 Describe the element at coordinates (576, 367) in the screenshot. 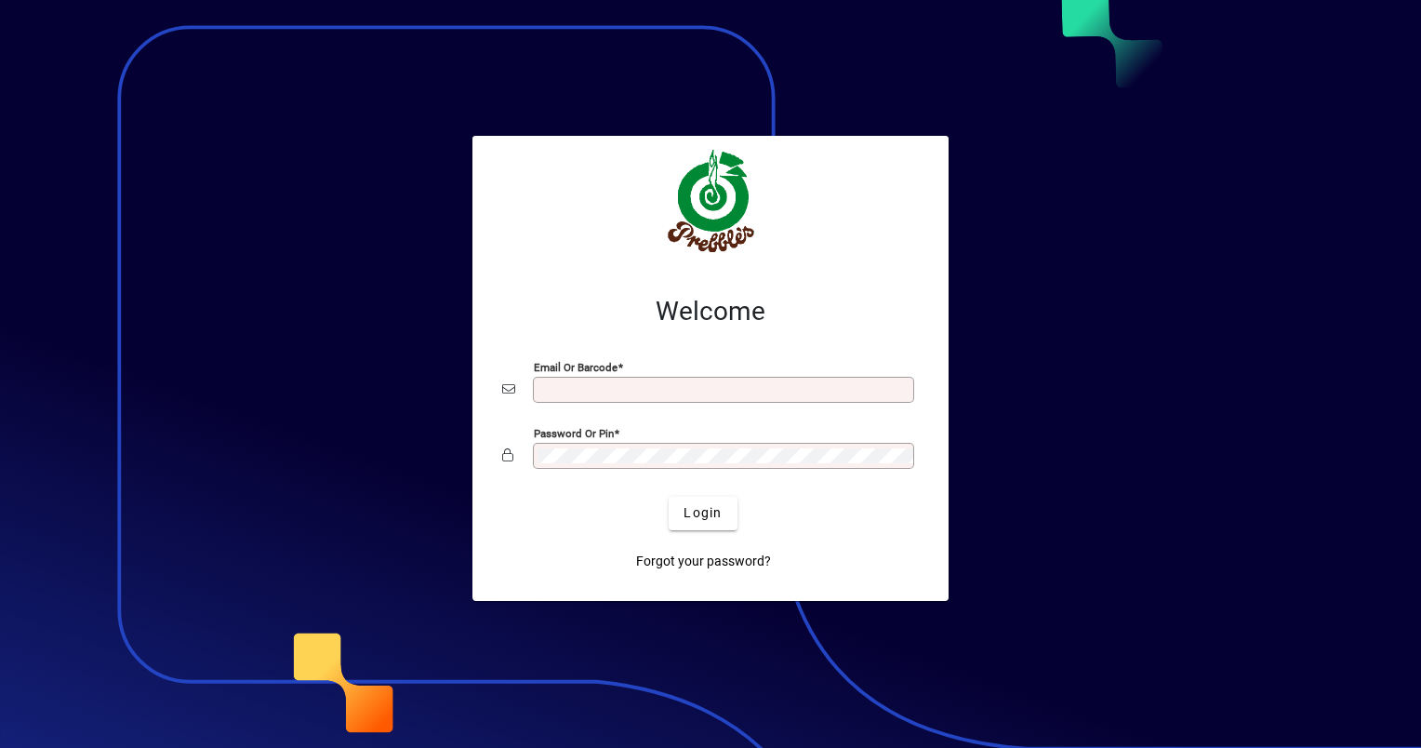

I see `mat-label: Email or Barcode` at that location.